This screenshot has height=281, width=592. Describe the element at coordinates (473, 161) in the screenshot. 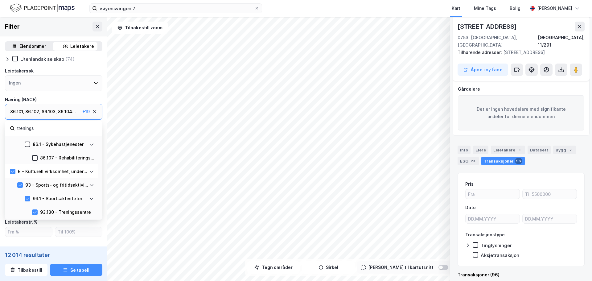

I see `div: 23` at that location.